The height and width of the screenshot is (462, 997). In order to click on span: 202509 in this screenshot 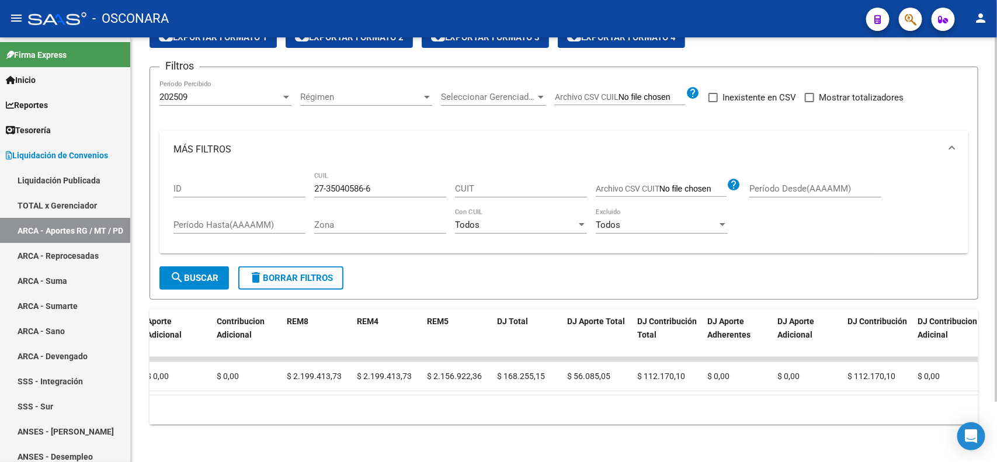, I will do `click(173, 97)`.